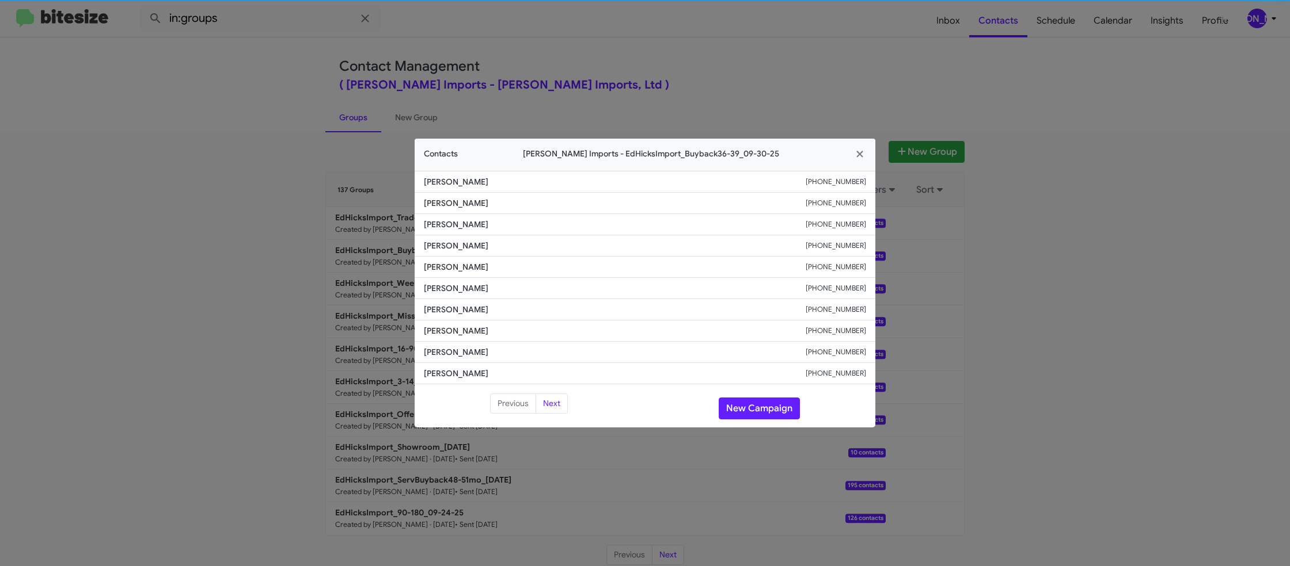 The width and height of the screenshot is (1290, 566). Describe the element at coordinates (440, 154) in the screenshot. I see `span: Contacts` at that location.